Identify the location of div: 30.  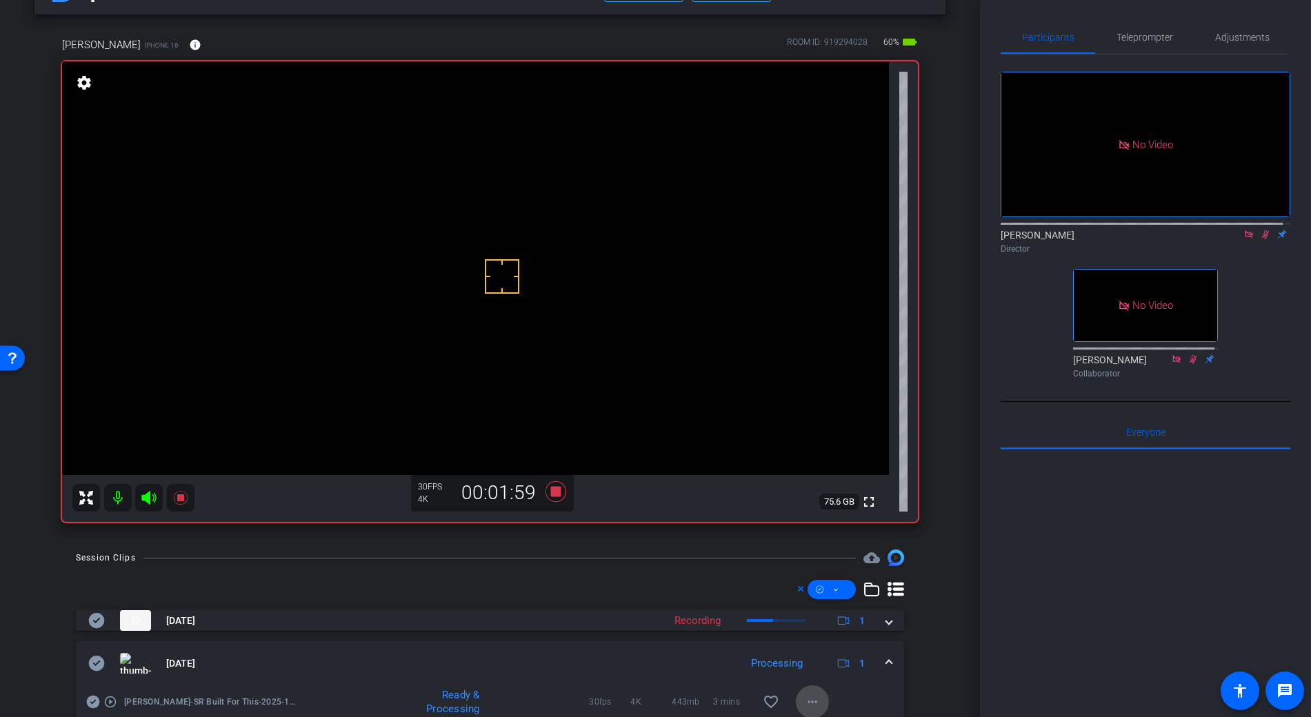
(435, 487).